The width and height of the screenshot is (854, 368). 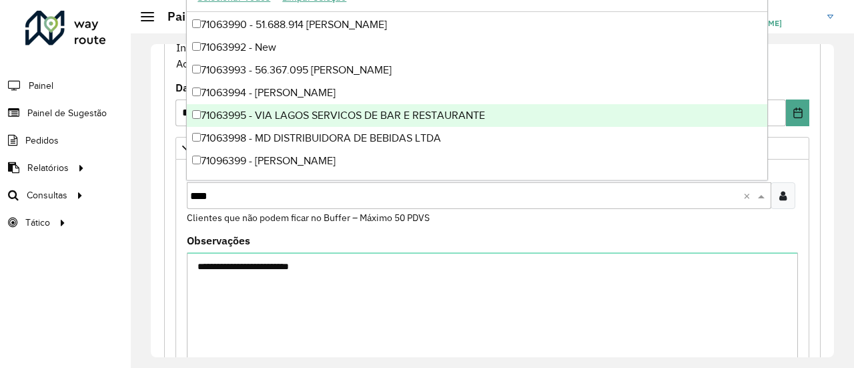 I want to click on span: Consultas, so click(x=47, y=195).